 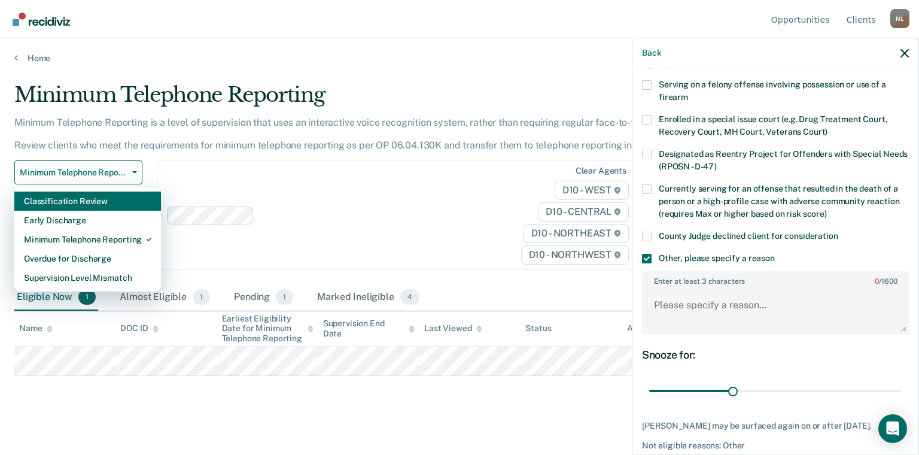 What do you see at coordinates (775, 445) in the screenshot?
I see `div: Not eligible reasons: Other` at bounding box center [775, 445].